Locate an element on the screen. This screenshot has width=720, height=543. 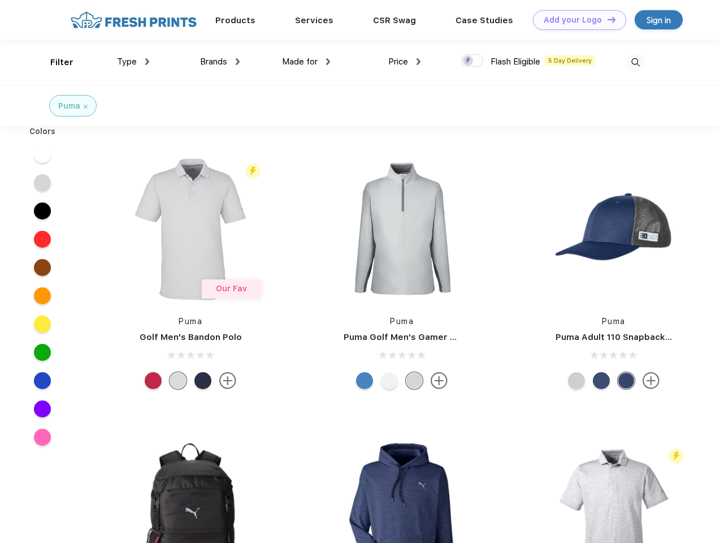
span: Price is located at coordinates (398, 62).